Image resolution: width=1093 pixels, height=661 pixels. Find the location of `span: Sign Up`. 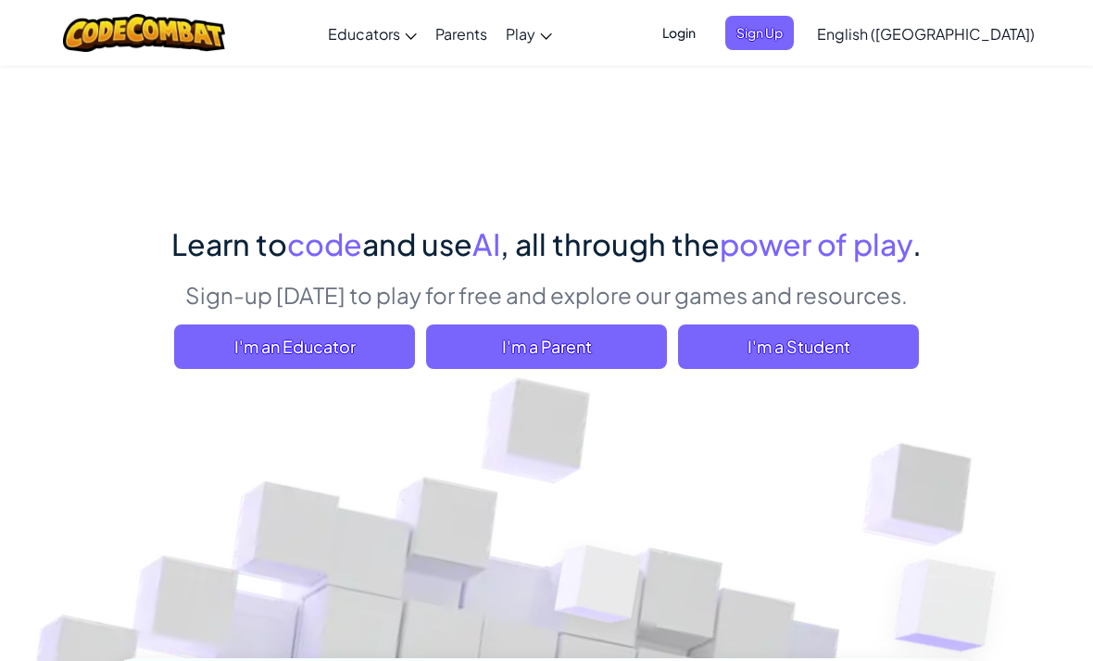

span: Sign Up is located at coordinates (760, 32).